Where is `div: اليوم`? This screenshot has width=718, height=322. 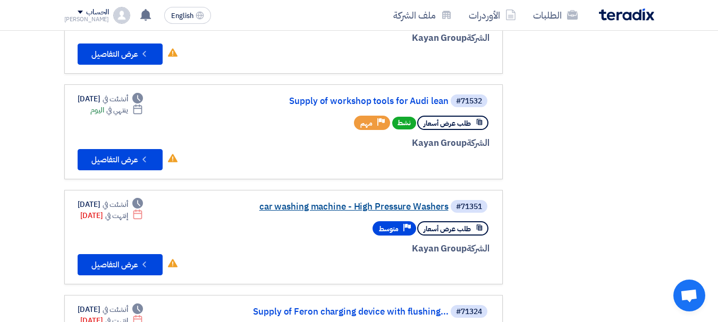 div: اليوم is located at coordinates (116, 110).